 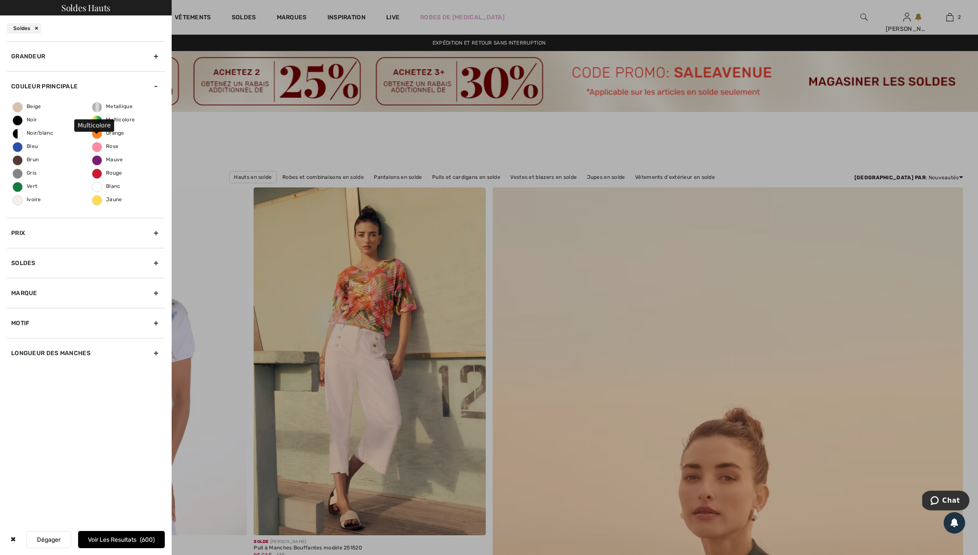 What do you see at coordinates (29, 10) in the screenshot?
I see `span: Chat` at bounding box center [29, 10].